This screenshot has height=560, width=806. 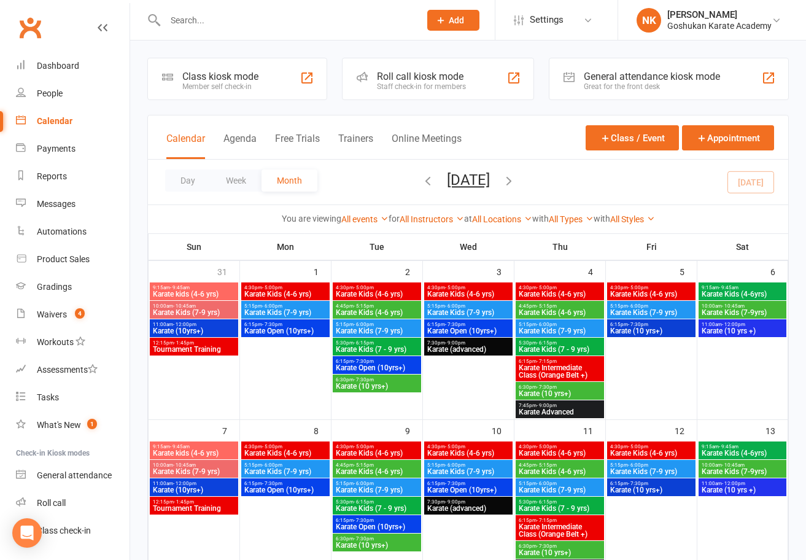 What do you see at coordinates (72, 287) in the screenshot?
I see `a: Gradings` at bounding box center [72, 287].